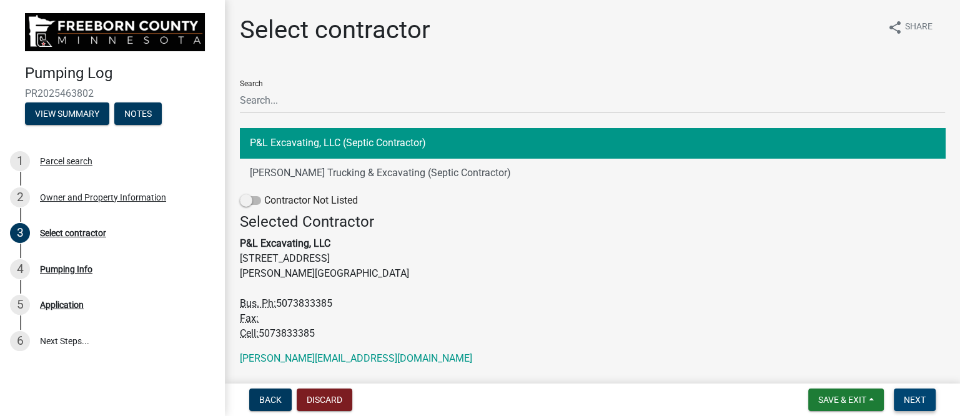 The image size is (960, 416). What do you see at coordinates (285, 243) in the screenshot?
I see `strong: P&L Excavating, LLC` at bounding box center [285, 243].